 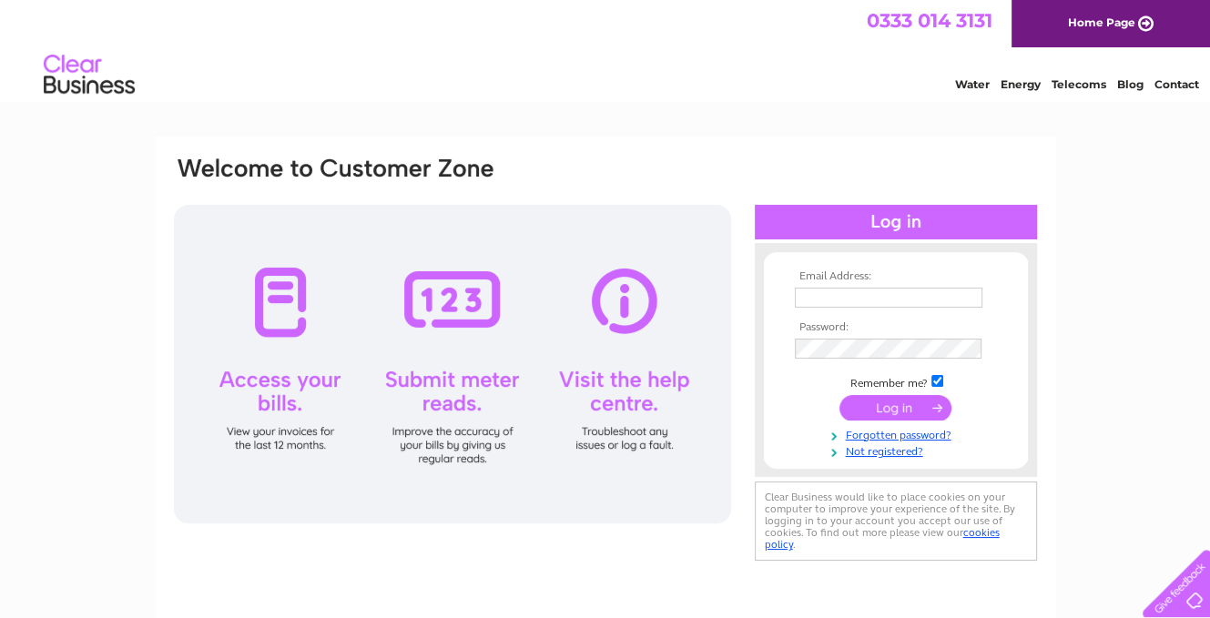 What do you see at coordinates (896, 328) in the screenshot?
I see `th: Password:` at bounding box center [896, 328].